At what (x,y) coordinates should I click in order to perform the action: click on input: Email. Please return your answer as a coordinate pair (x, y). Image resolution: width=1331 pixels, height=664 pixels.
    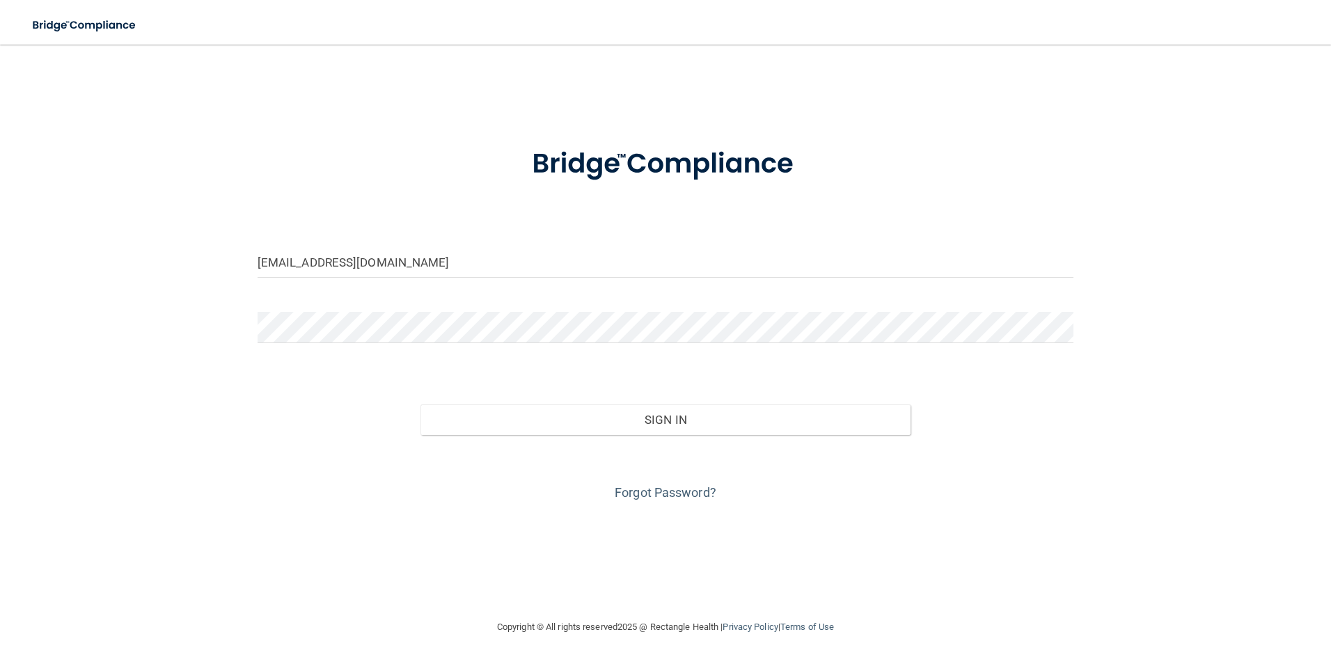
    Looking at the image, I should click on (666, 262).